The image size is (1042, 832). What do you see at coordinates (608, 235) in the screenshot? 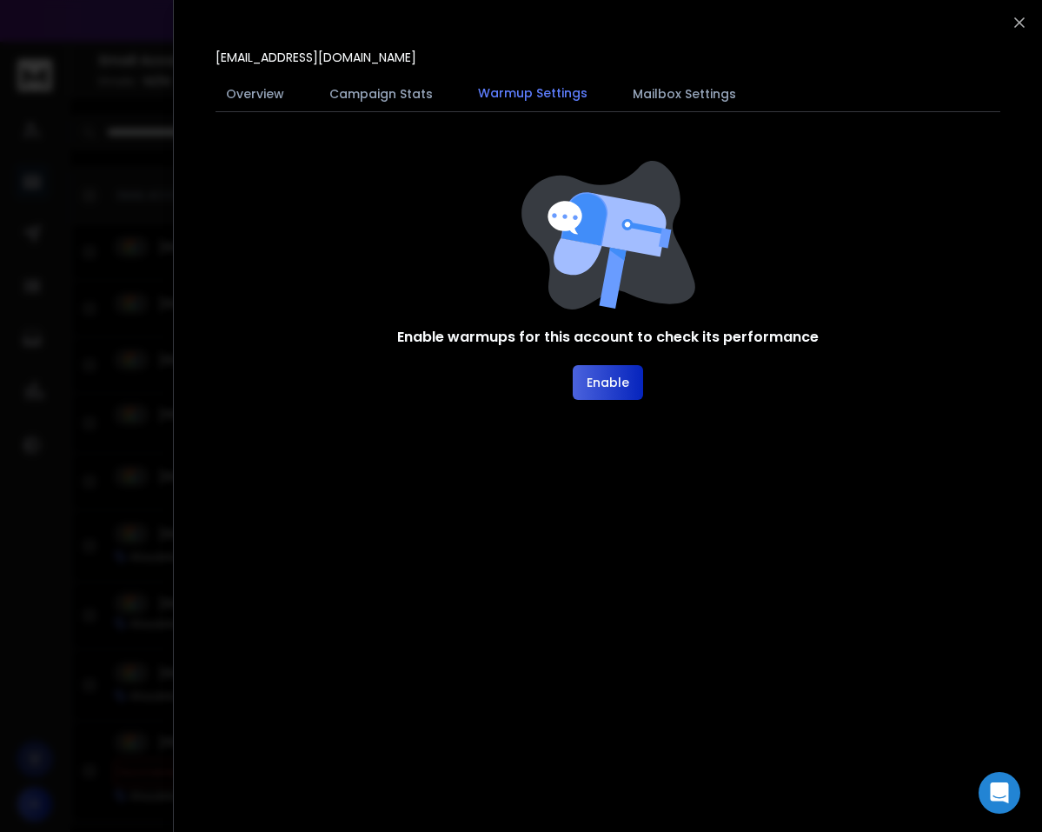
I see `img: image` at bounding box center [608, 235].